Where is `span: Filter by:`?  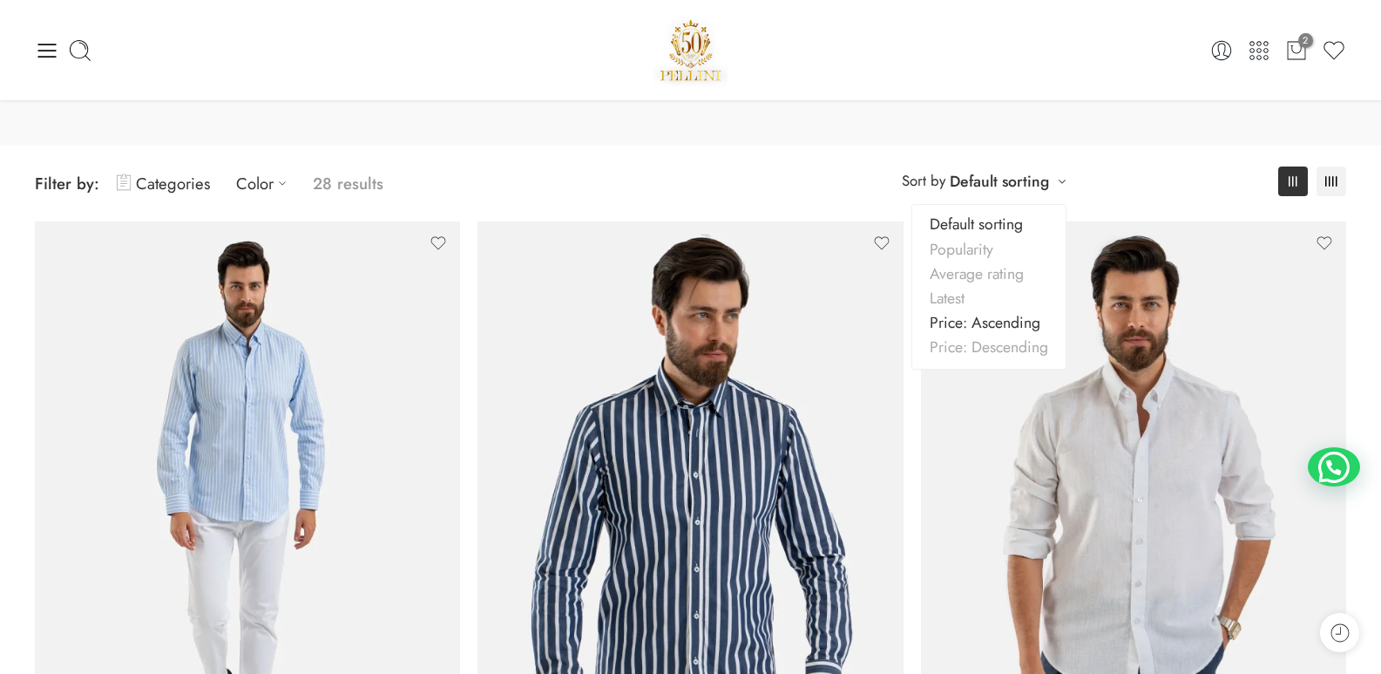
span: Filter by: is located at coordinates (67, 183).